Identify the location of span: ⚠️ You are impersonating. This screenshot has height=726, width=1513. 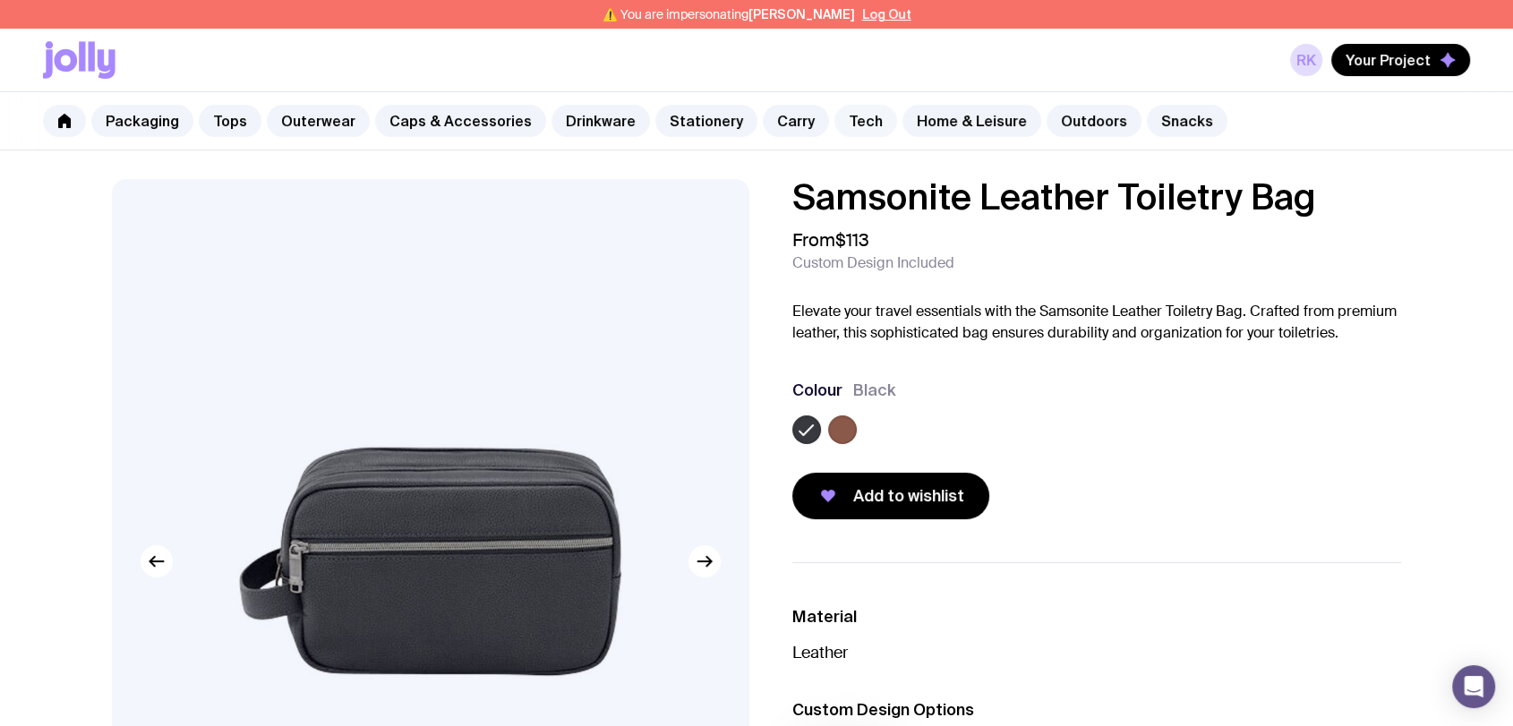
(729, 14).